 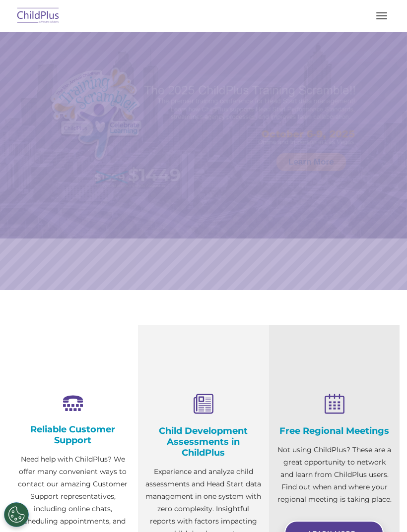 I want to click on button: Cookies Settings, so click(x=16, y=515).